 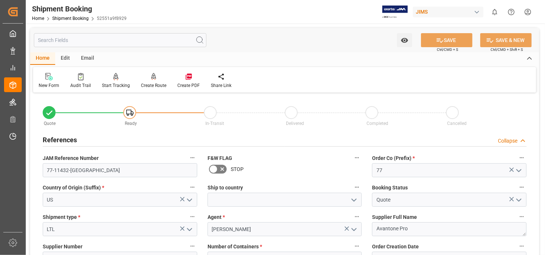 I want to click on div: Share Link, so click(x=221, y=85).